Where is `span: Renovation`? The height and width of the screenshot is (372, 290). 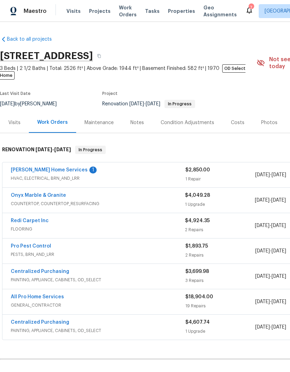
span: Renovation is located at coordinates (149, 104).